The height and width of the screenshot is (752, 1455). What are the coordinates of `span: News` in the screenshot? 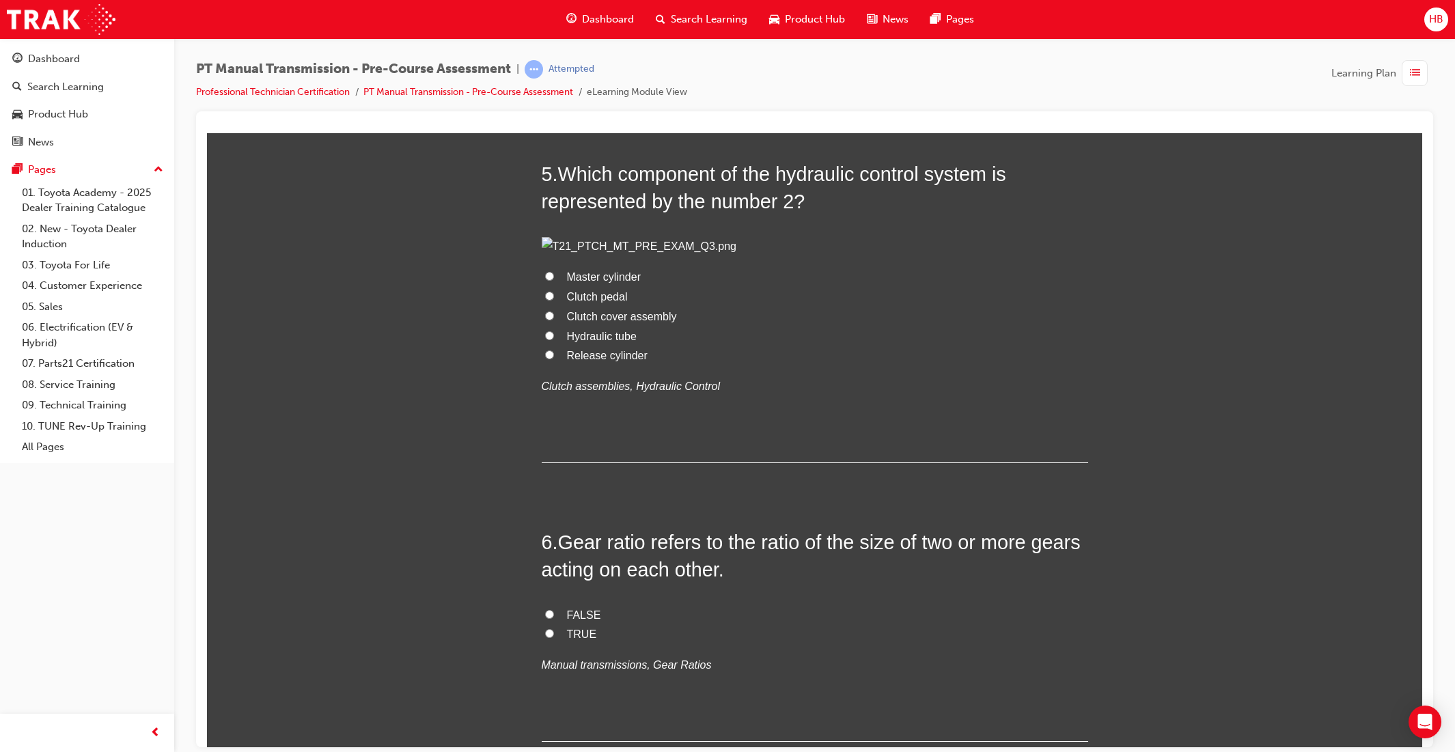 It's located at (895, 19).